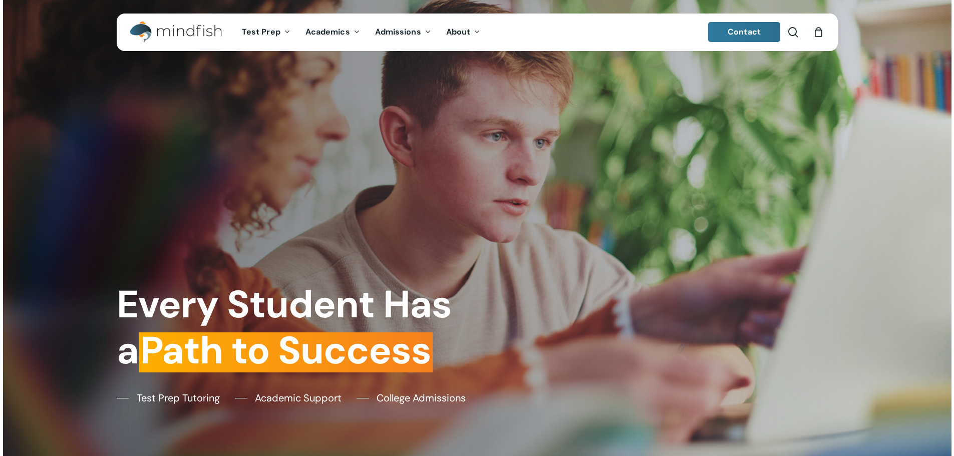  I want to click on span: Academic Support, so click(298, 398).